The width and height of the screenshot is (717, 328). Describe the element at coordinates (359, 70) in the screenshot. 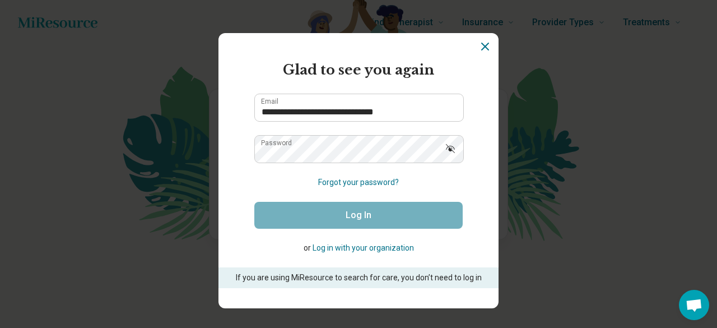

I see `h2: Glad to see you again` at that location.